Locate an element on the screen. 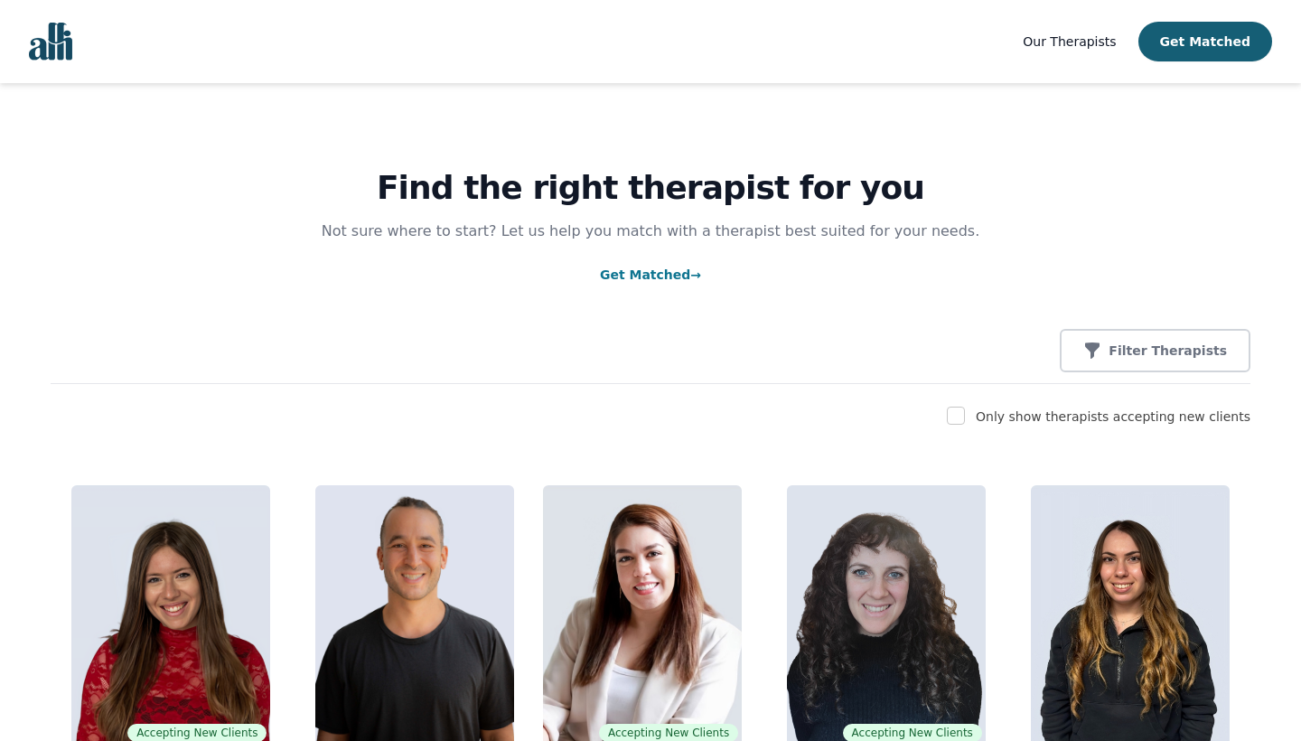  h1: Find the right therapist for you is located at coordinates (650, 188).